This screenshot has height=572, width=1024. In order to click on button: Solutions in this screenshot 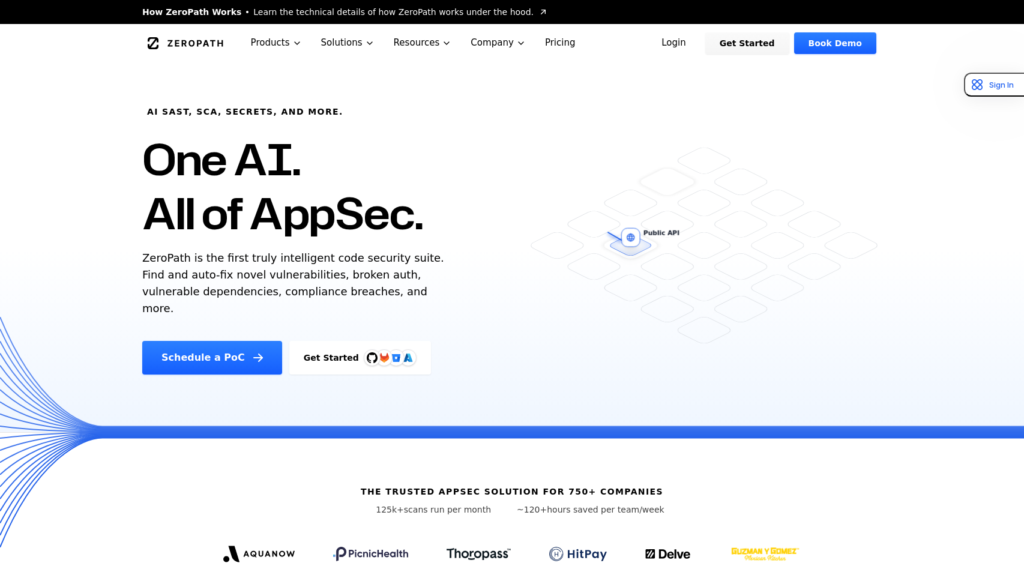, I will do `click(347, 43)`.